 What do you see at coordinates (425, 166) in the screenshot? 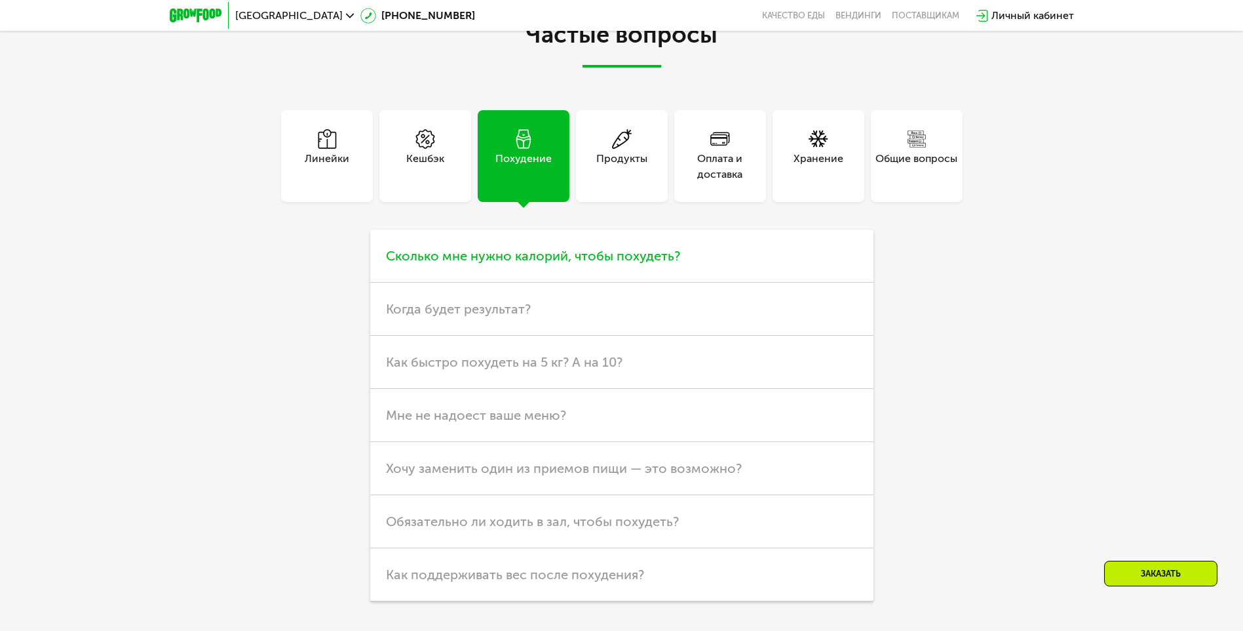
I see `div: Кешбэк` at bounding box center [425, 166].